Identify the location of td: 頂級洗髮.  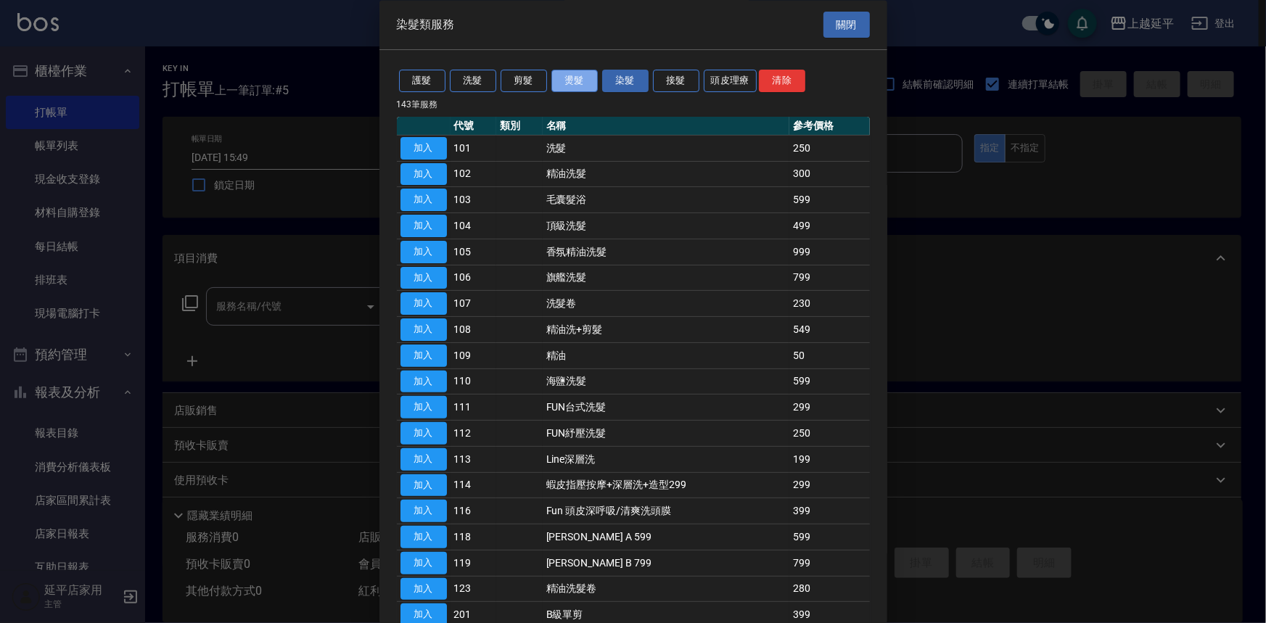
(666, 226).